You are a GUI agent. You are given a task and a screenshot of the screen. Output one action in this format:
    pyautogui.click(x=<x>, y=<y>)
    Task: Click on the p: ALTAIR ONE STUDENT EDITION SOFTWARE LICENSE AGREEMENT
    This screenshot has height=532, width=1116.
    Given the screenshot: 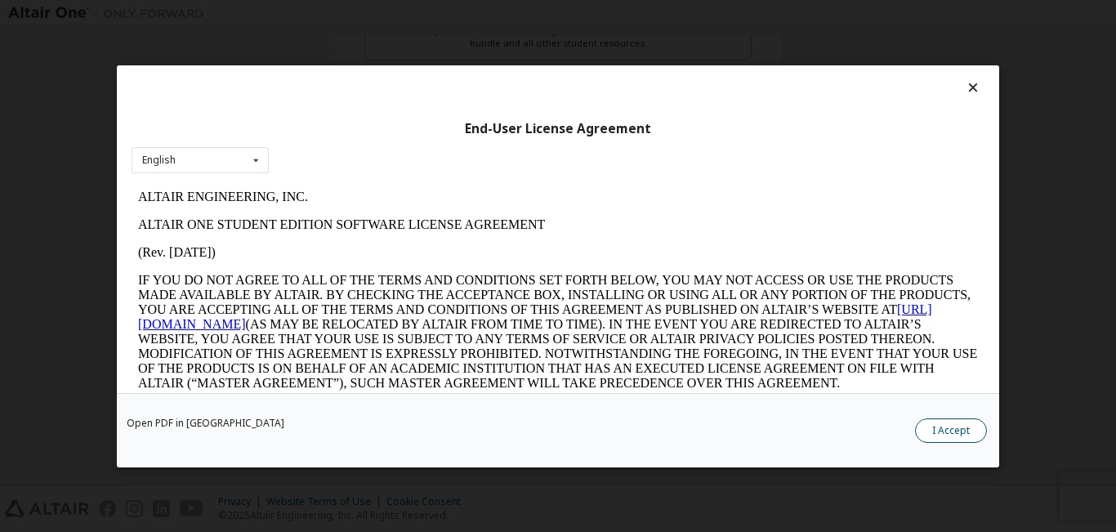 What is the action you would take?
    pyautogui.click(x=426, y=42)
    